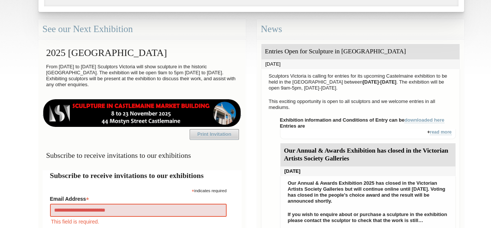 The width and height of the screenshot is (491, 228). I want to click on p: Our Annual & Awards Exhibition 2025 has closed in the Victorian Artists Society Galleries but wil..., so click(368, 192).